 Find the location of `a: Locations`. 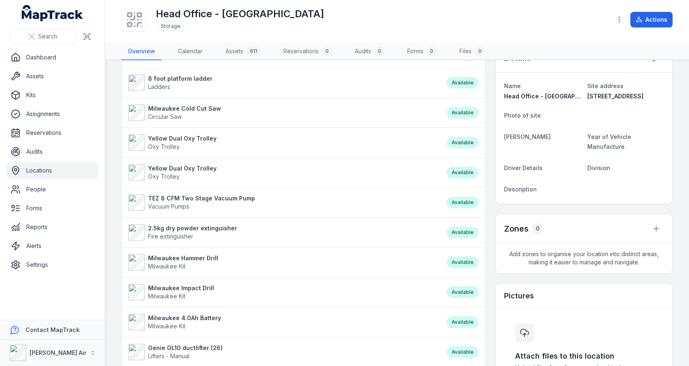

a: Locations is located at coordinates (52, 171).